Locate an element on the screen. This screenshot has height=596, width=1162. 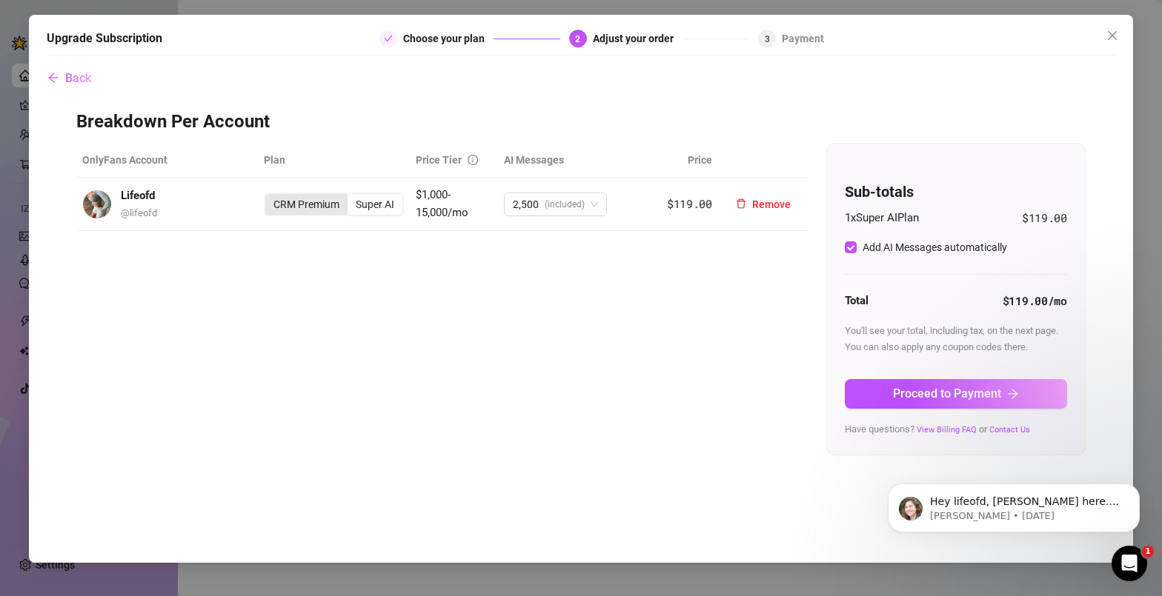
button: Remove is located at coordinates (763, 204).